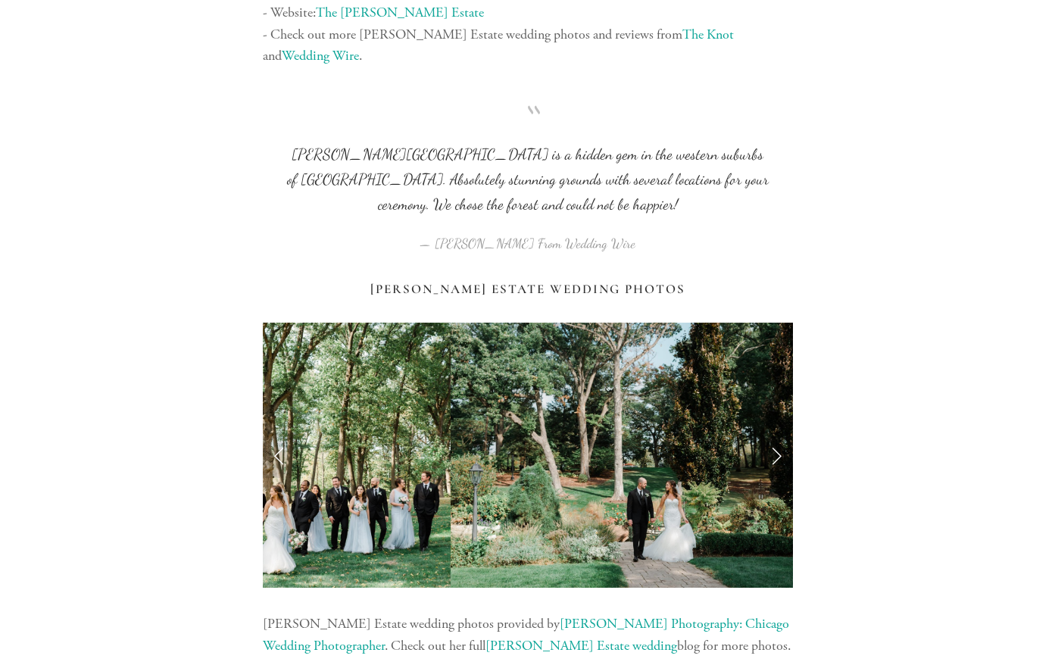 This screenshot has width=1055, height=665. Describe the element at coordinates (280, 455) in the screenshot. I see `a: Previous Slide` at that location.